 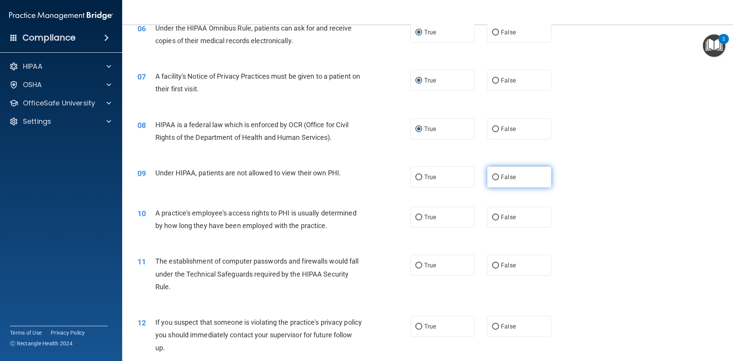 I want to click on span: 11, so click(x=142, y=262).